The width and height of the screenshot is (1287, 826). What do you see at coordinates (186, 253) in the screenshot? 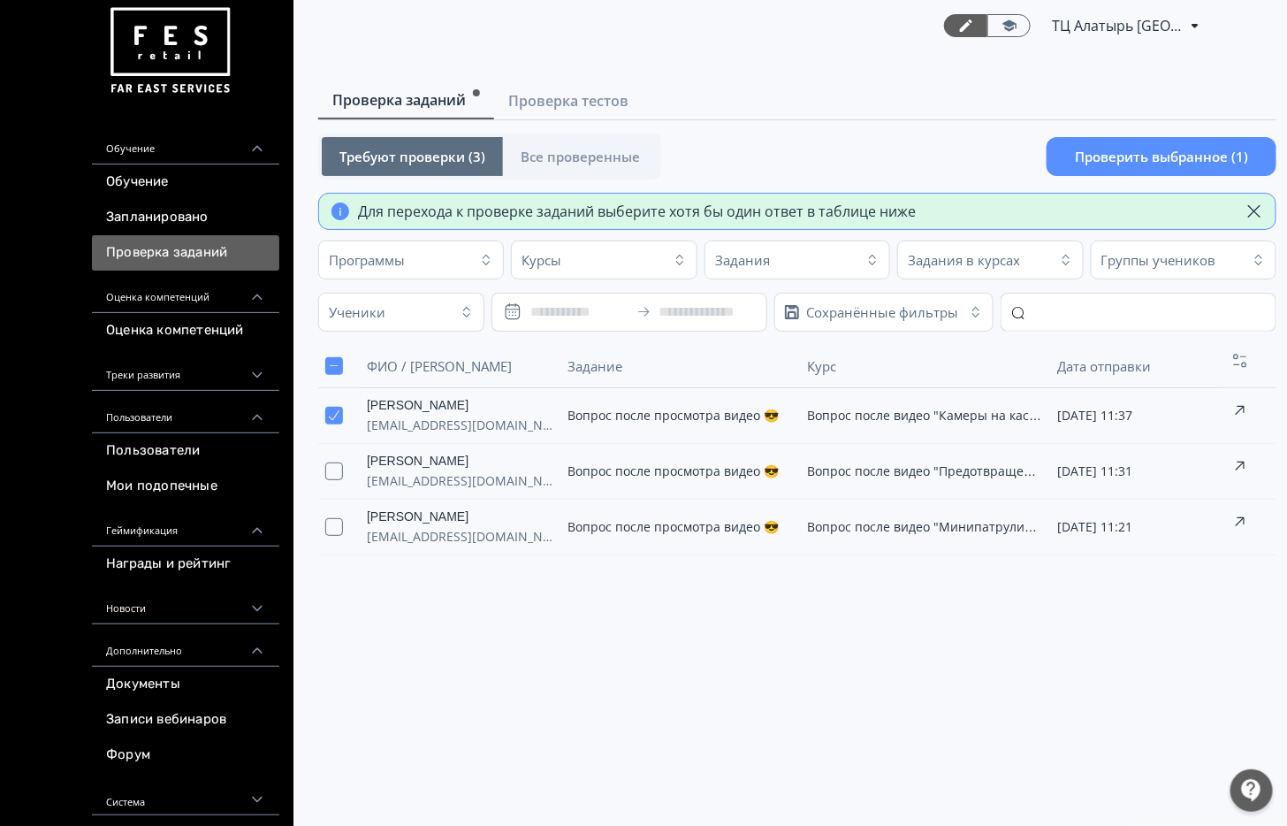
I see `a: Проверка заданий` at bounding box center [186, 253].